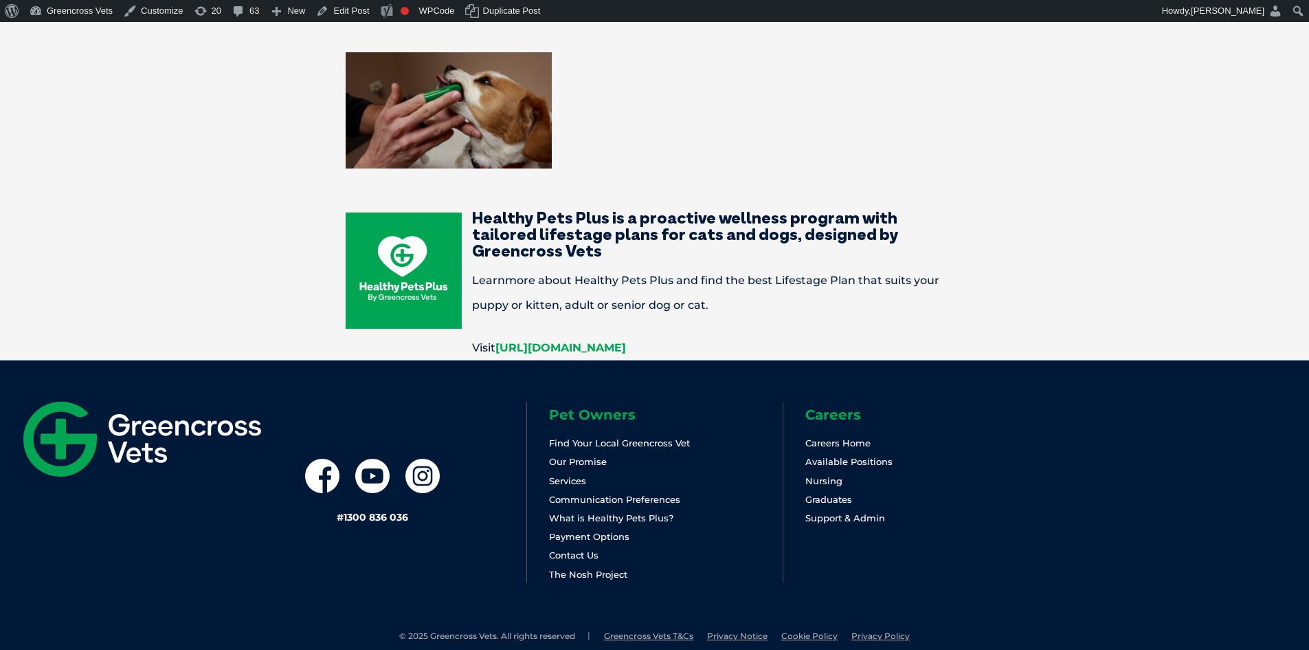 Image resolution: width=1309 pixels, height=650 pixels. I want to click on p: Lea, so click(655, 293).